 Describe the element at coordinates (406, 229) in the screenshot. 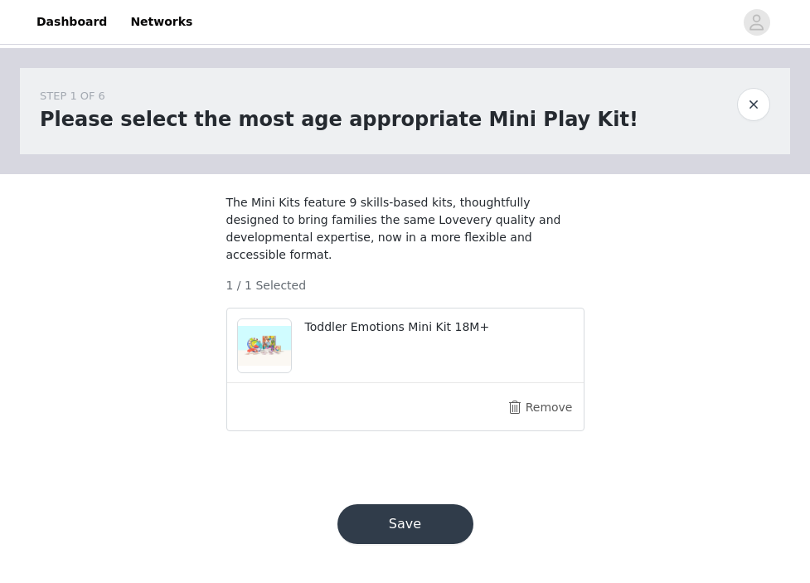

I see `p: The Mini Kits feature 9 skills-based kits, thoughtfully designed to bring families the same Lovev...` at that location.